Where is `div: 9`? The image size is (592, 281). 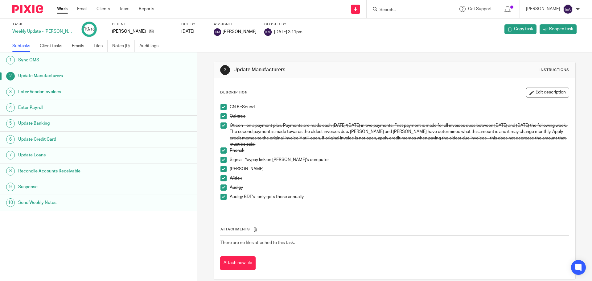
div: 9 is located at coordinates (10, 187).